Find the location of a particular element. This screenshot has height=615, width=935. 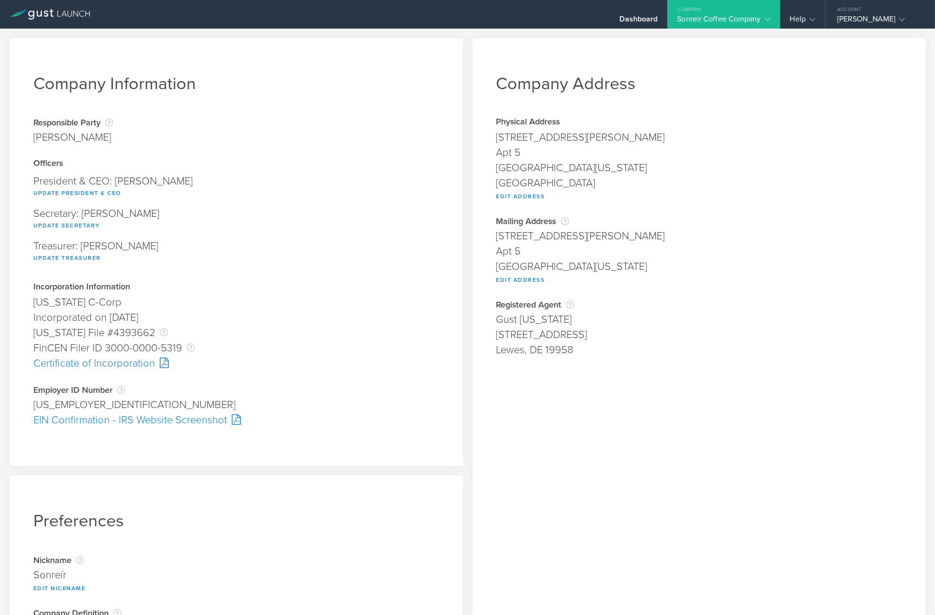

div: Incorporation Information is located at coordinates (236, 287).